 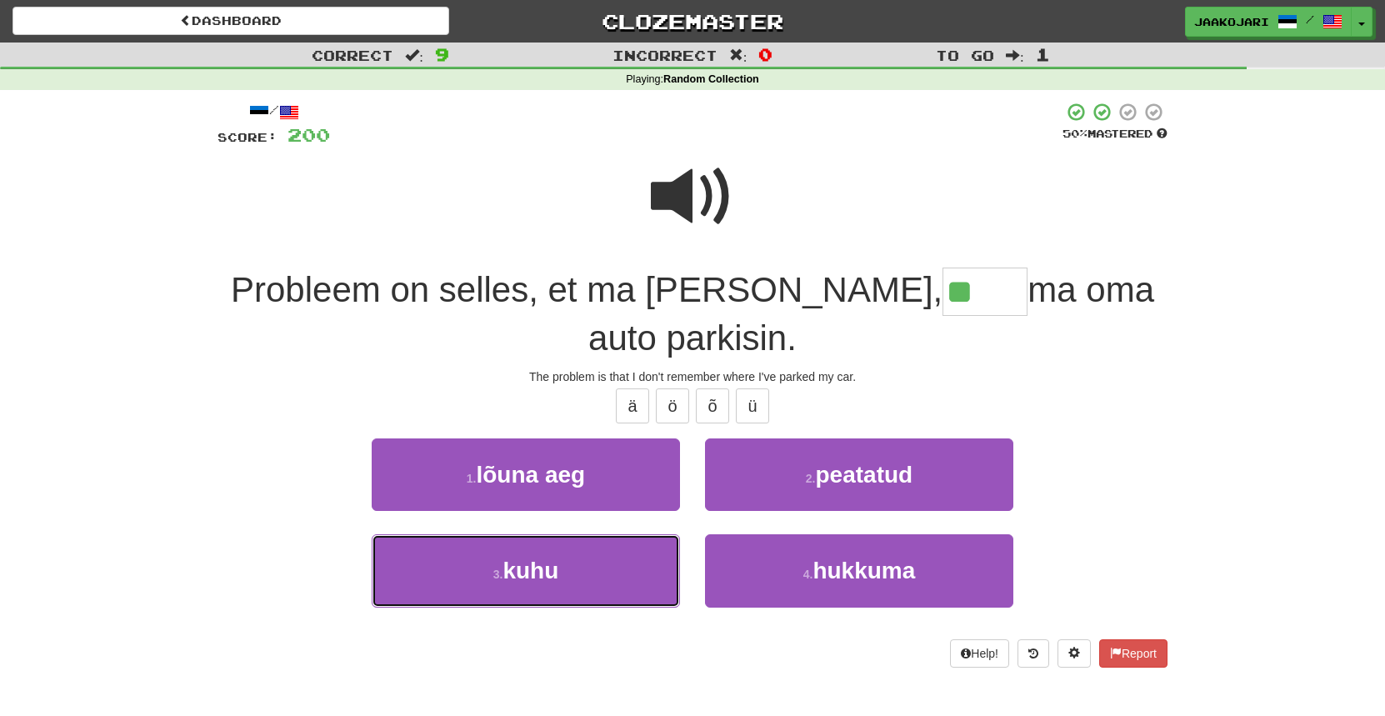 What do you see at coordinates (713, 406) in the screenshot?
I see `button: õ` at bounding box center [713, 406].